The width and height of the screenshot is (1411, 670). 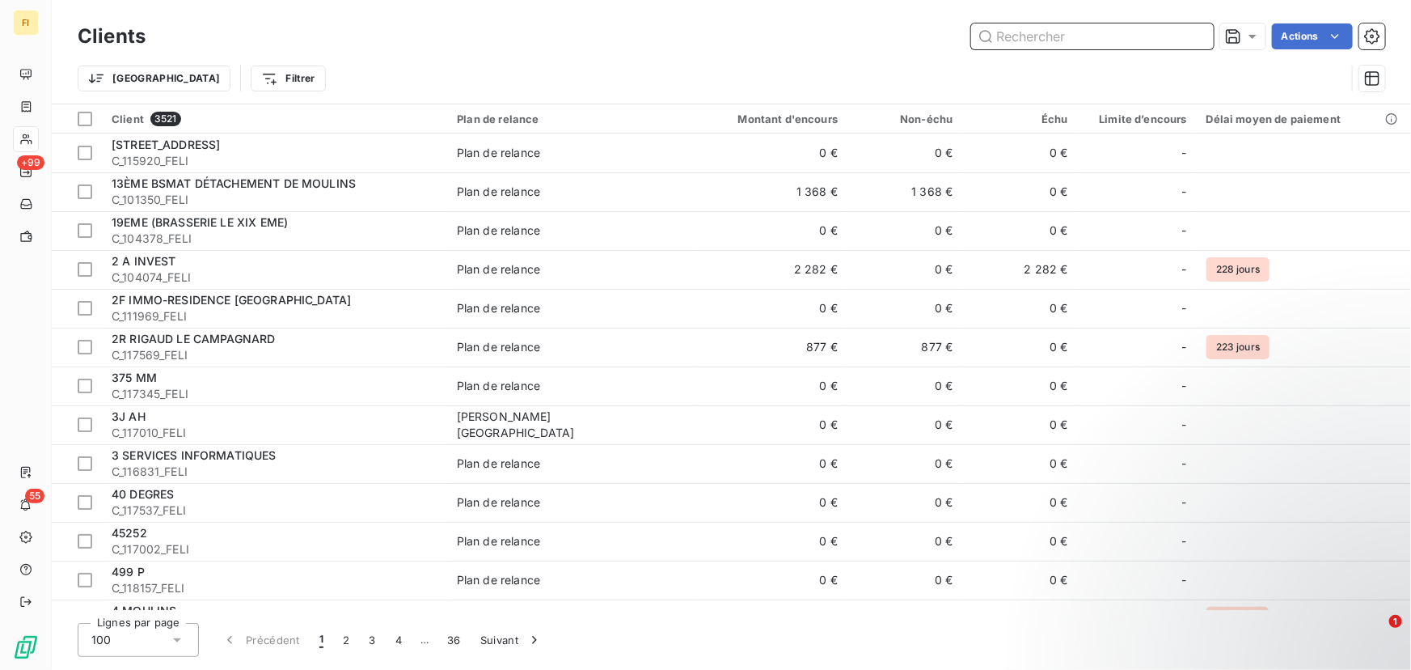 What do you see at coordinates (128, 119) in the screenshot?
I see `span: Client` at bounding box center [128, 119].